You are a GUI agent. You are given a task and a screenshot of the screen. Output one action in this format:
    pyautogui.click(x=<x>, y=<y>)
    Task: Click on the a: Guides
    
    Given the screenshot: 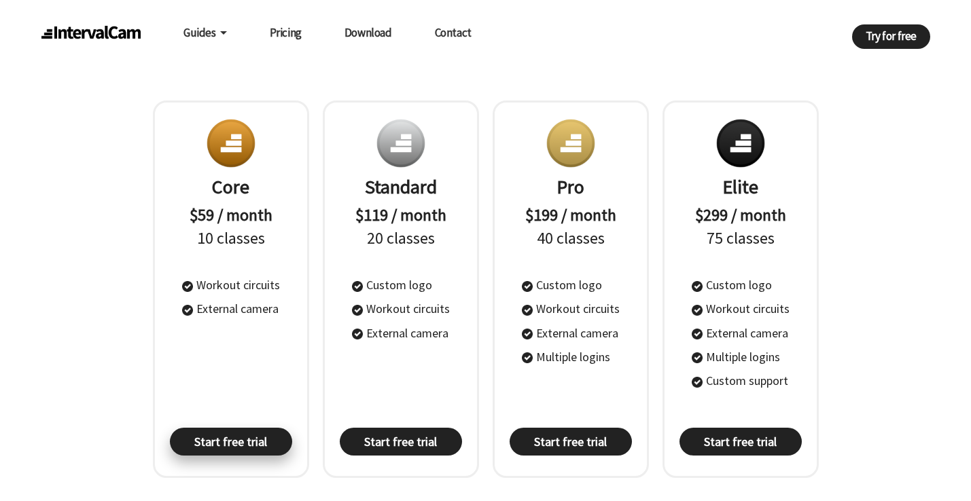 What is the action you would take?
    pyautogui.click(x=205, y=33)
    